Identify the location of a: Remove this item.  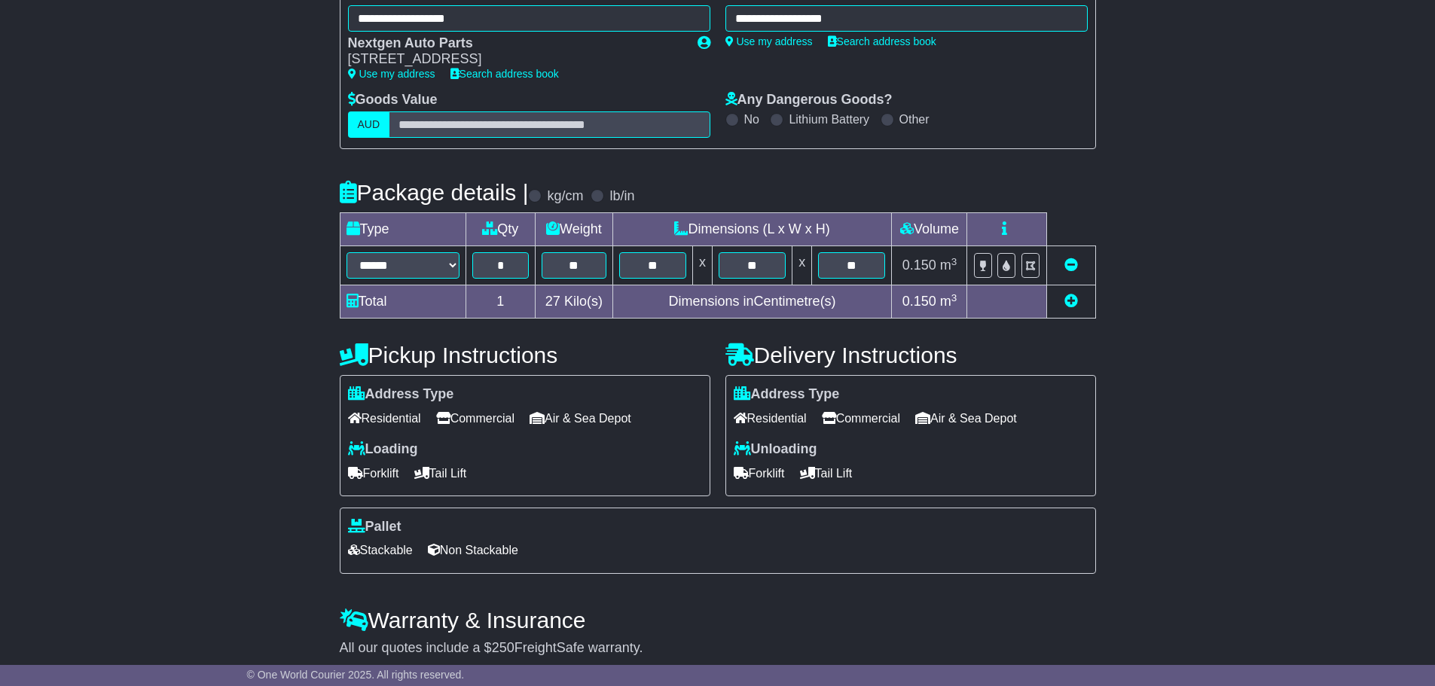
(1071, 265).